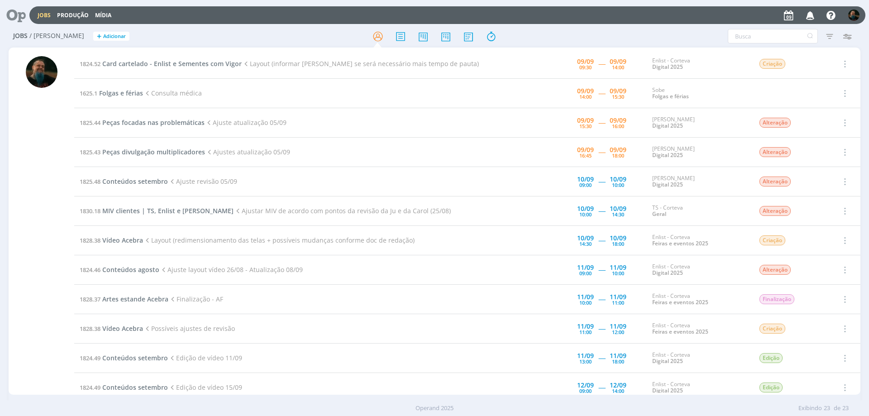 This screenshot has width=869, height=416. What do you see at coordinates (90, 152) in the screenshot?
I see `span: 1825.43` at bounding box center [90, 152].